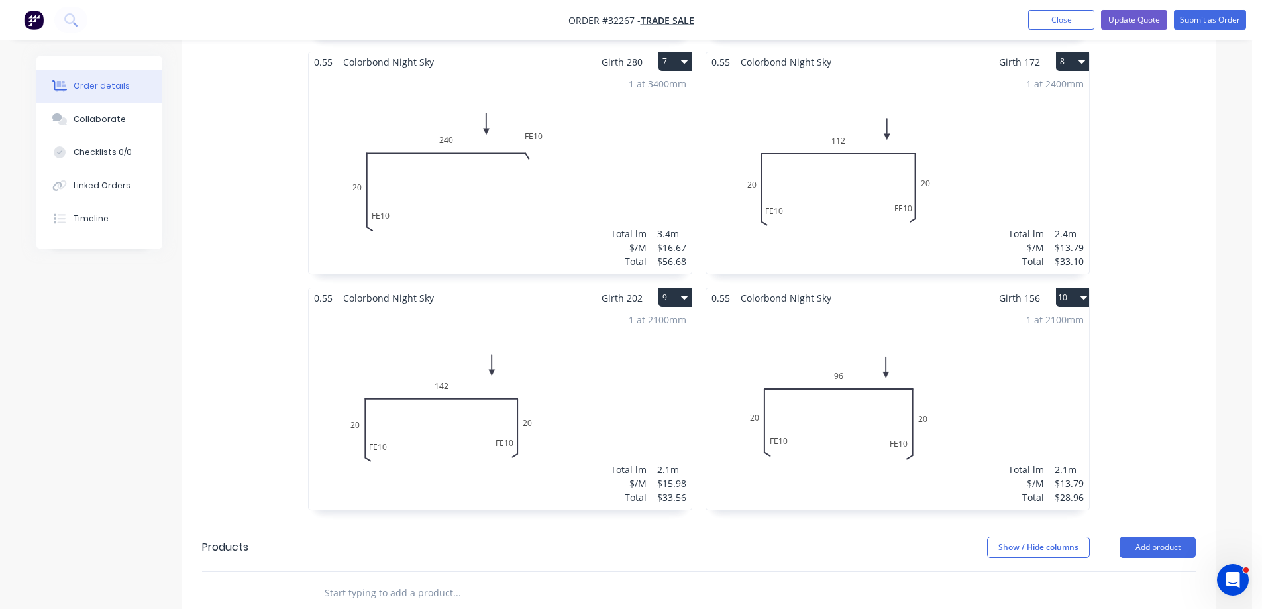 The image size is (1262, 609). Describe the element at coordinates (1157, 547) in the screenshot. I see `button: Add product` at that location.